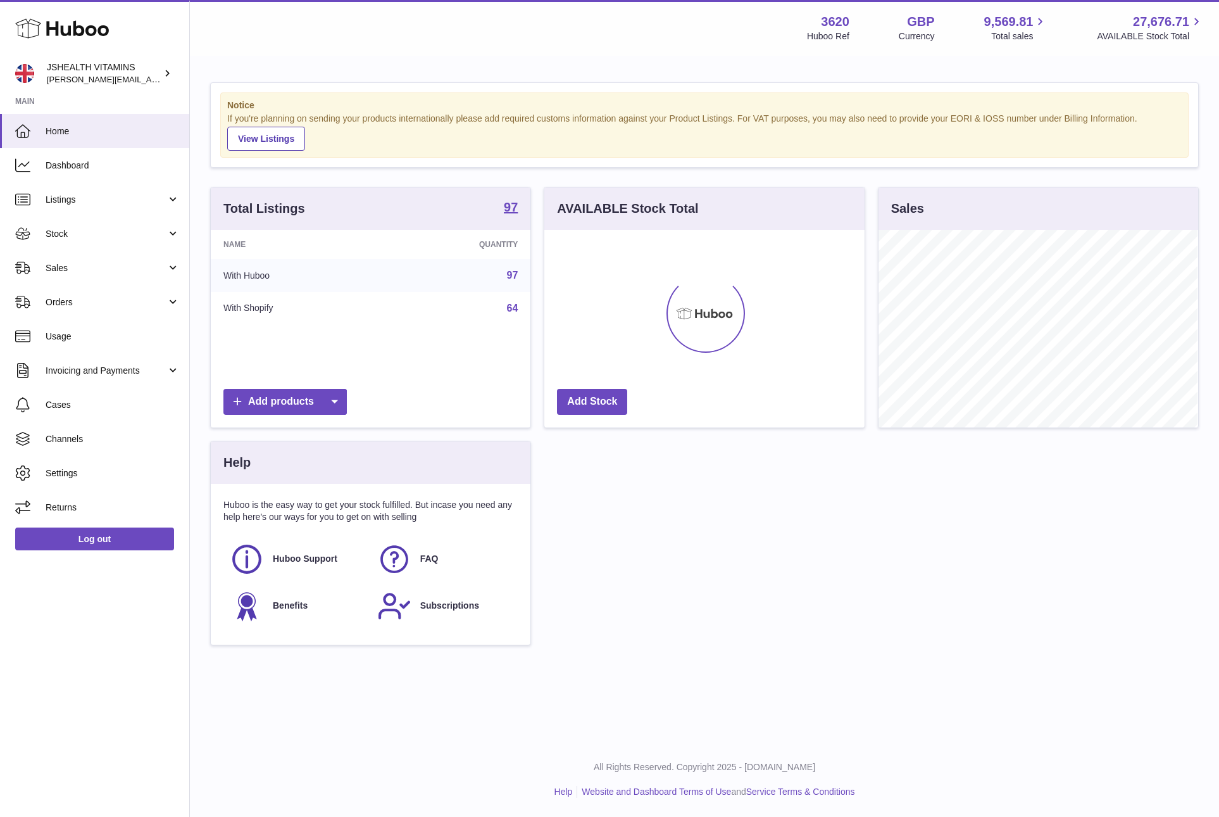  Describe the element at coordinates (113, 165) in the screenshot. I see `span: Dashboard` at that location.